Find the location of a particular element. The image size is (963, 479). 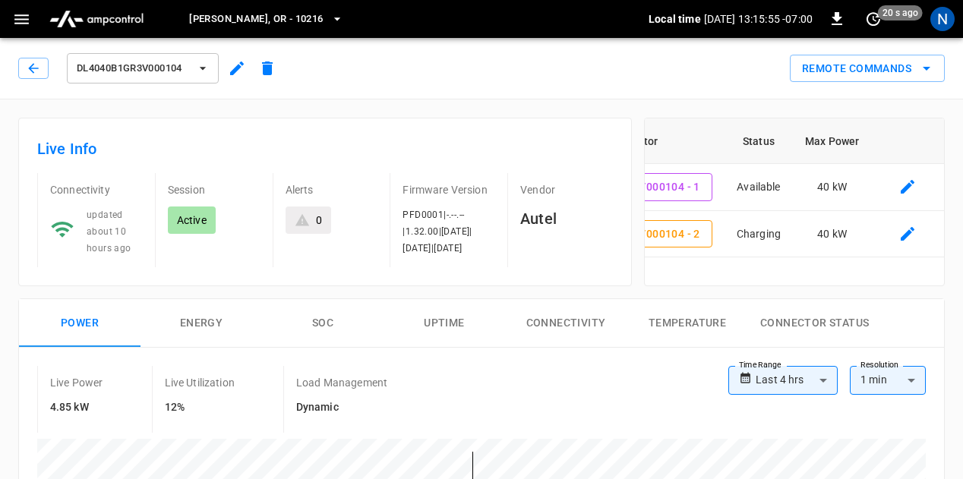

h6: Live Info is located at coordinates (325, 149).